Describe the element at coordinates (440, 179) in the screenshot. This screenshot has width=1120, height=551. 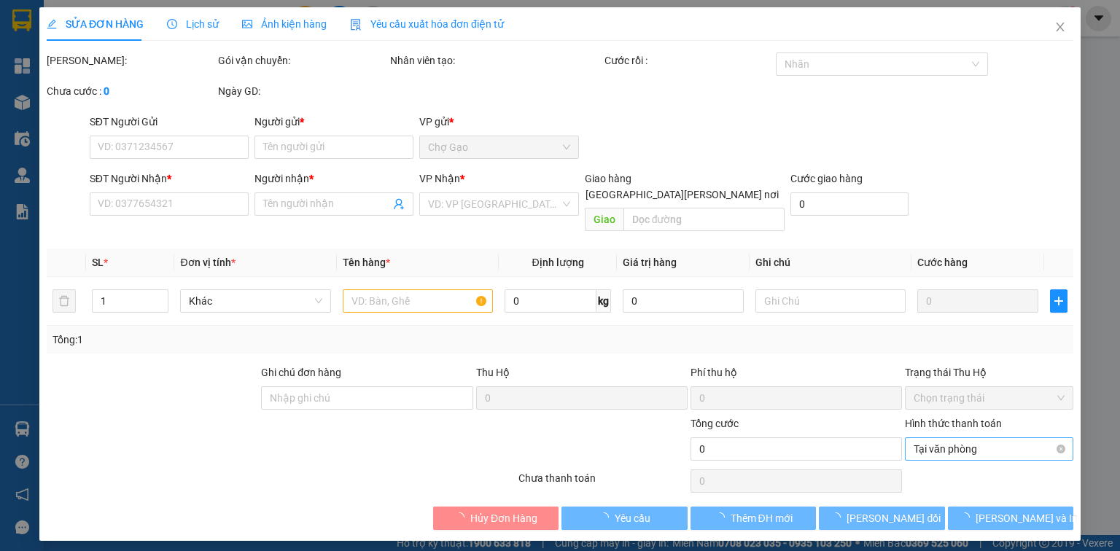
I see `span: VP Nhận` at that location.